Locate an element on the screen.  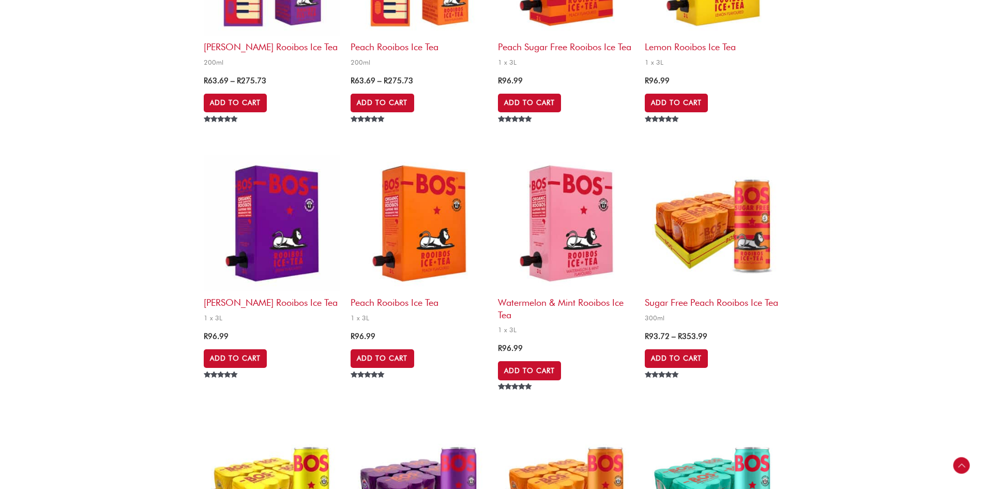
h2: Sugar Free Peach Rooibos Ice Tea is located at coordinates (713, 299).